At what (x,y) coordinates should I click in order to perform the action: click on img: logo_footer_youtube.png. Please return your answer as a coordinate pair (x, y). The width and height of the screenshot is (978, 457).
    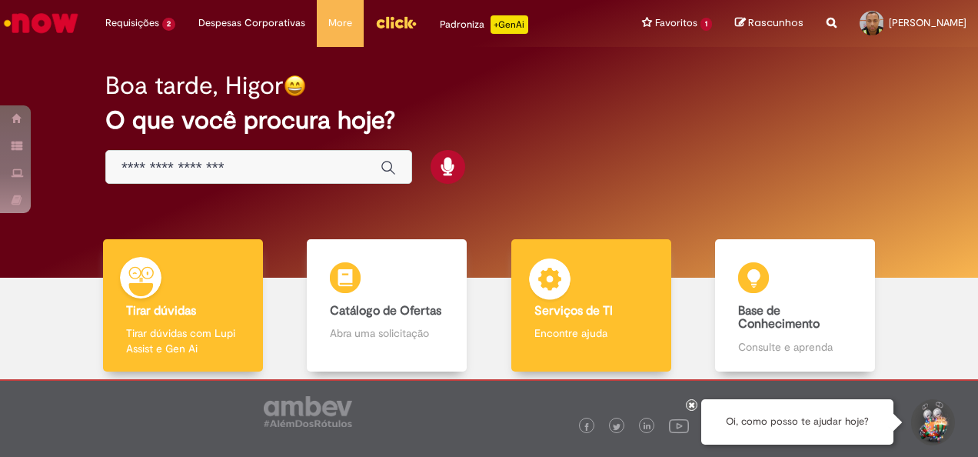
    Looking at the image, I should click on (679, 425).